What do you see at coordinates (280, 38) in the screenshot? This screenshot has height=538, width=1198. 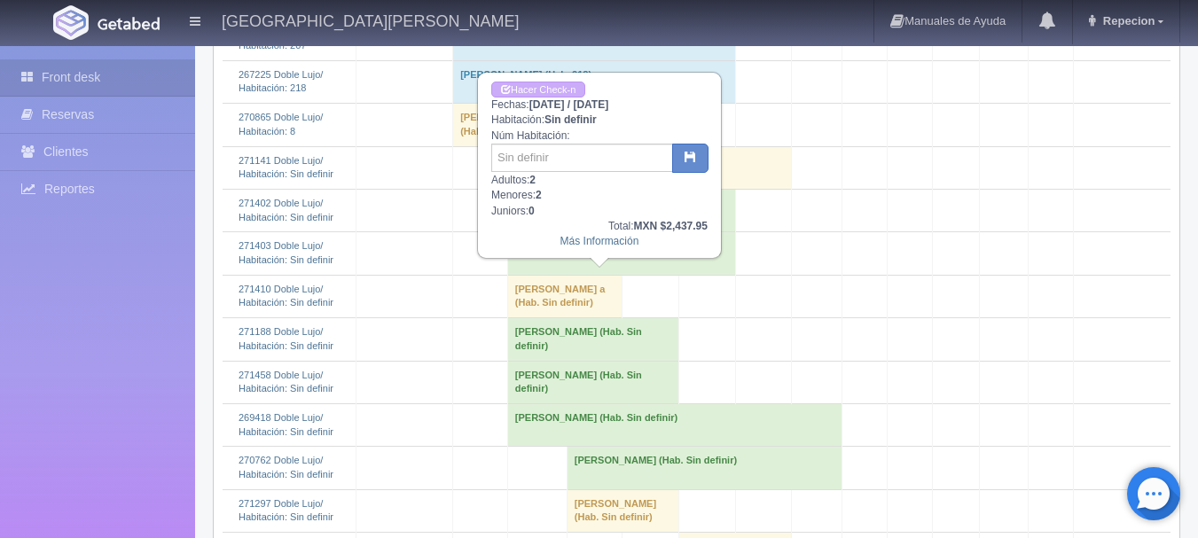 I see `a: 271367 Doble Lujo/Habitación: 207` at bounding box center [280, 38].